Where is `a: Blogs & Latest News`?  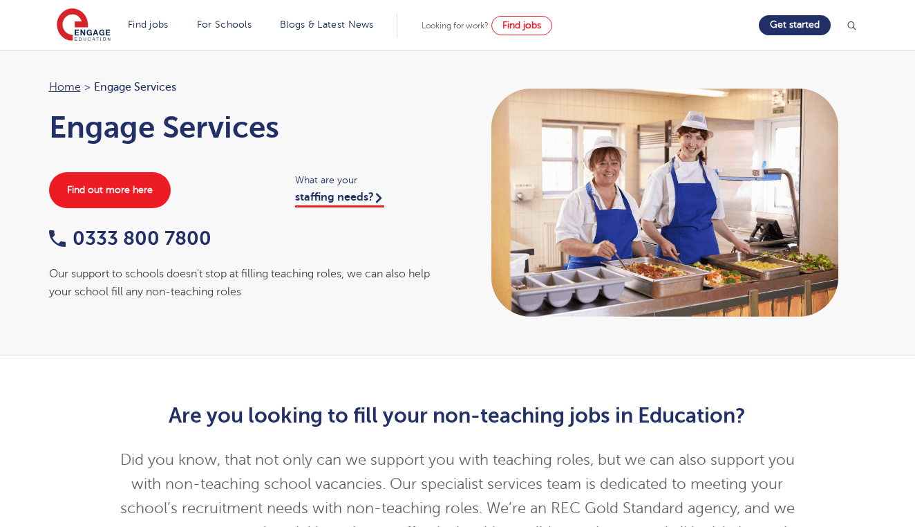 a: Blogs & Latest News is located at coordinates (327, 24).